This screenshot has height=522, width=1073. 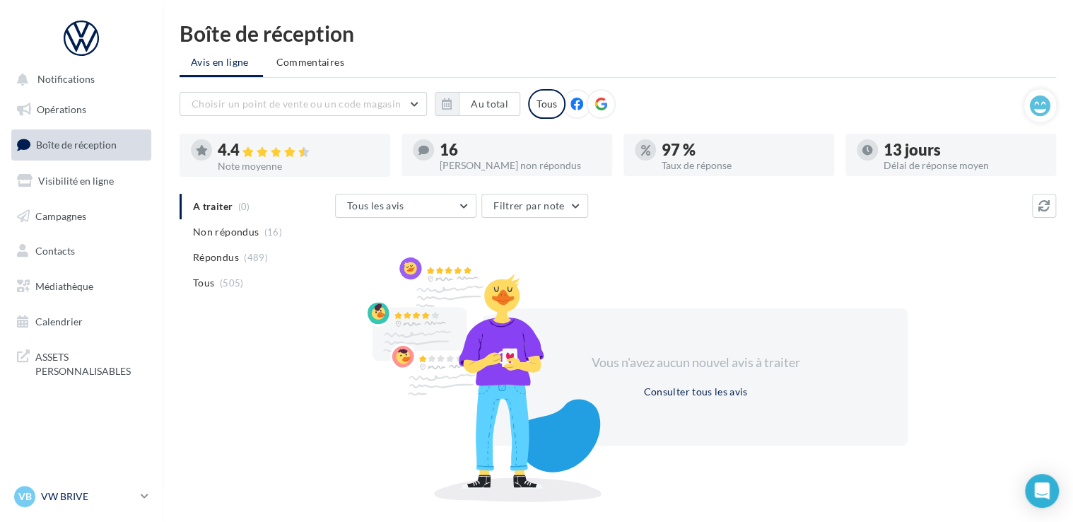 I want to click on a: Opérations, so click(x=81, y=110).